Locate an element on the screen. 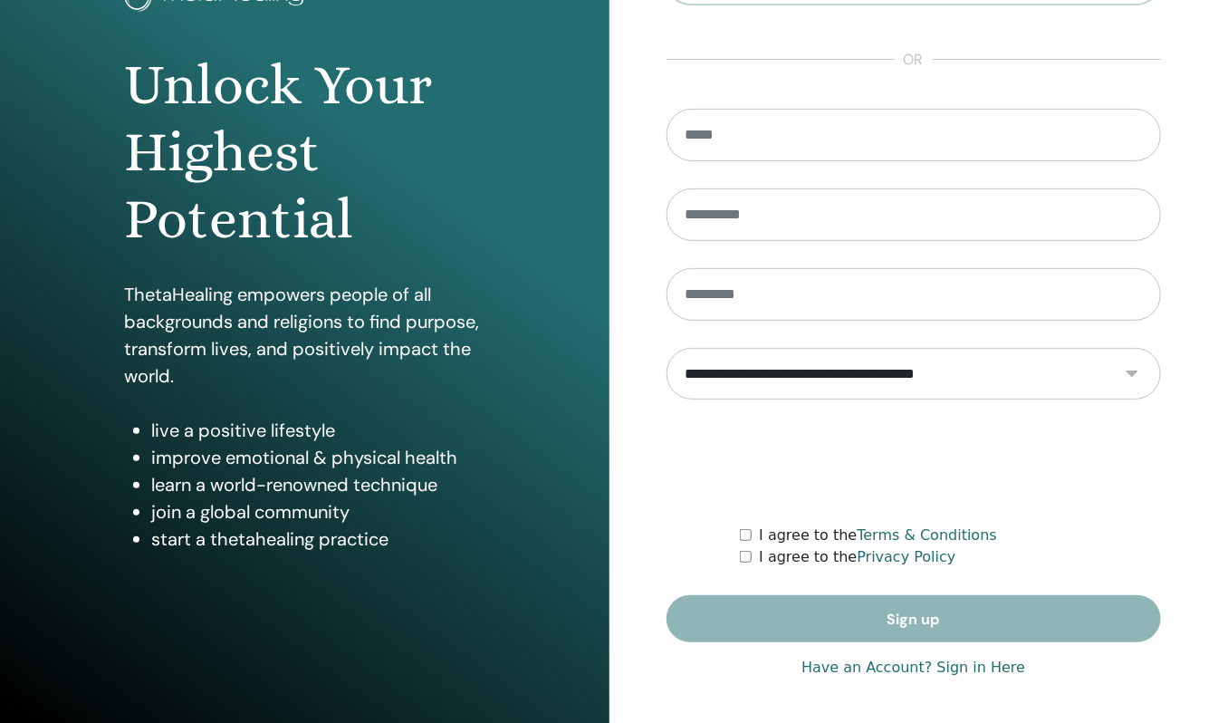 Image resolution: width=1218 pixels, height=723 pixels. li: live a positive lifestyle is located at coordinates (318, 430).